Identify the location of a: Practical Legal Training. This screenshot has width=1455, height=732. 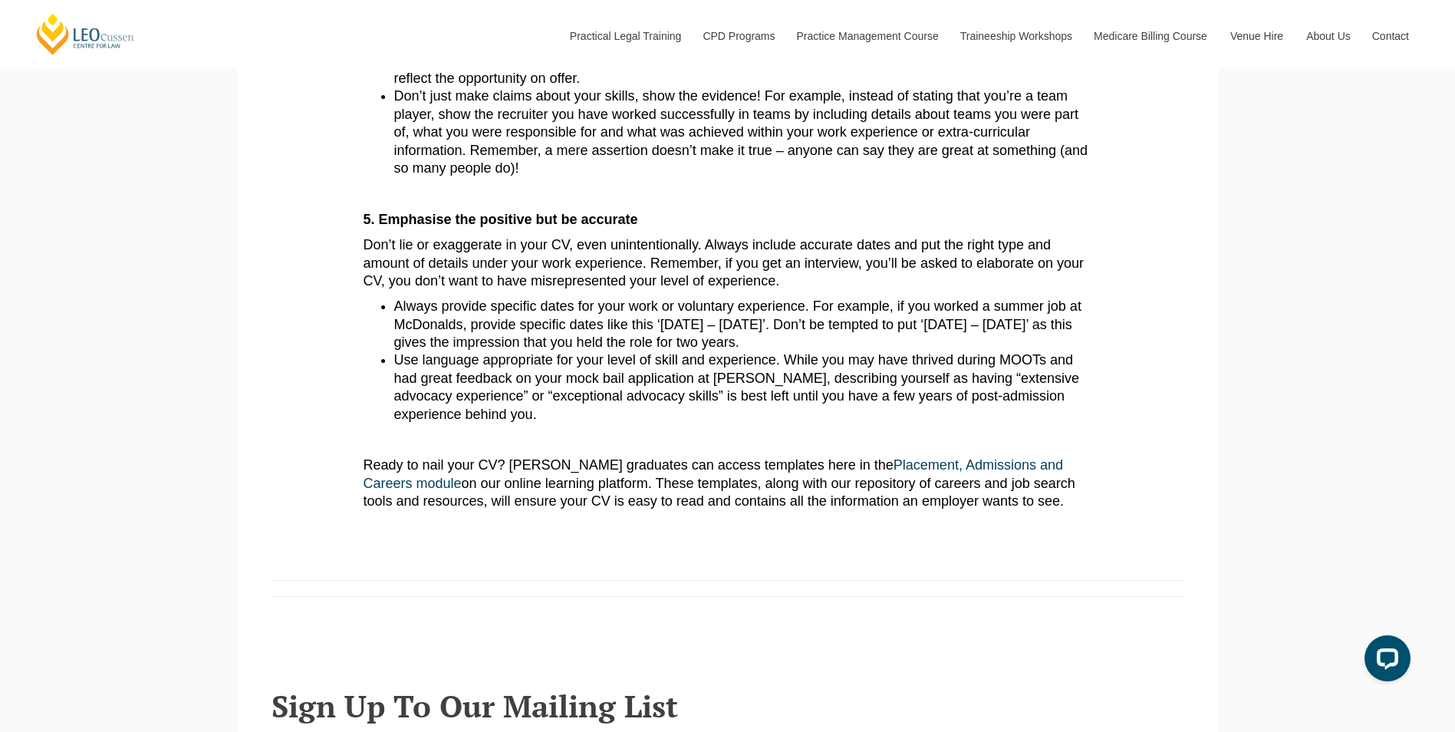
(625, 36).